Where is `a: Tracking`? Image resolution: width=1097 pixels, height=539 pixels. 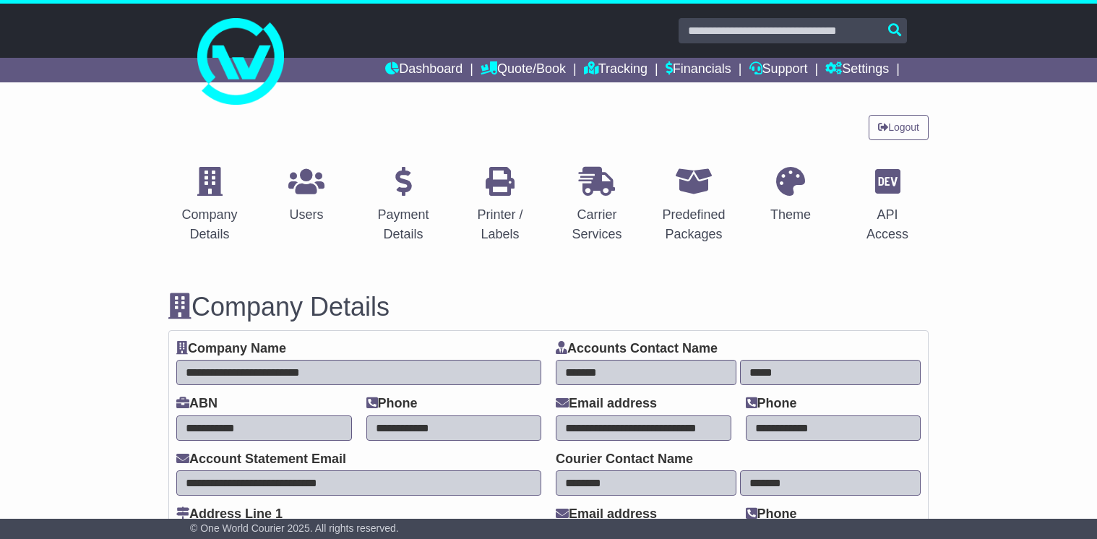
a: Tracking is located at coordinates (616, 70).